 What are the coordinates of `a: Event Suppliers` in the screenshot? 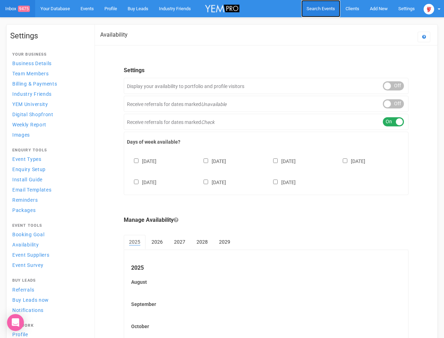 It's located at (49, 254).